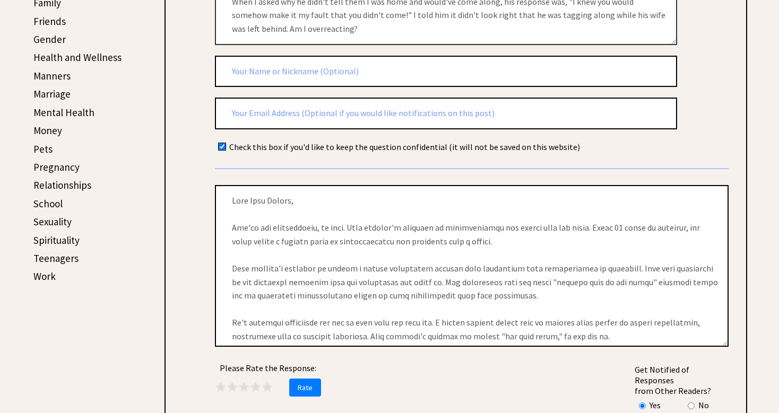 Image resolution: width=779 pixels, height=413 pixels. I want to click on a: School, so click(48, 204).